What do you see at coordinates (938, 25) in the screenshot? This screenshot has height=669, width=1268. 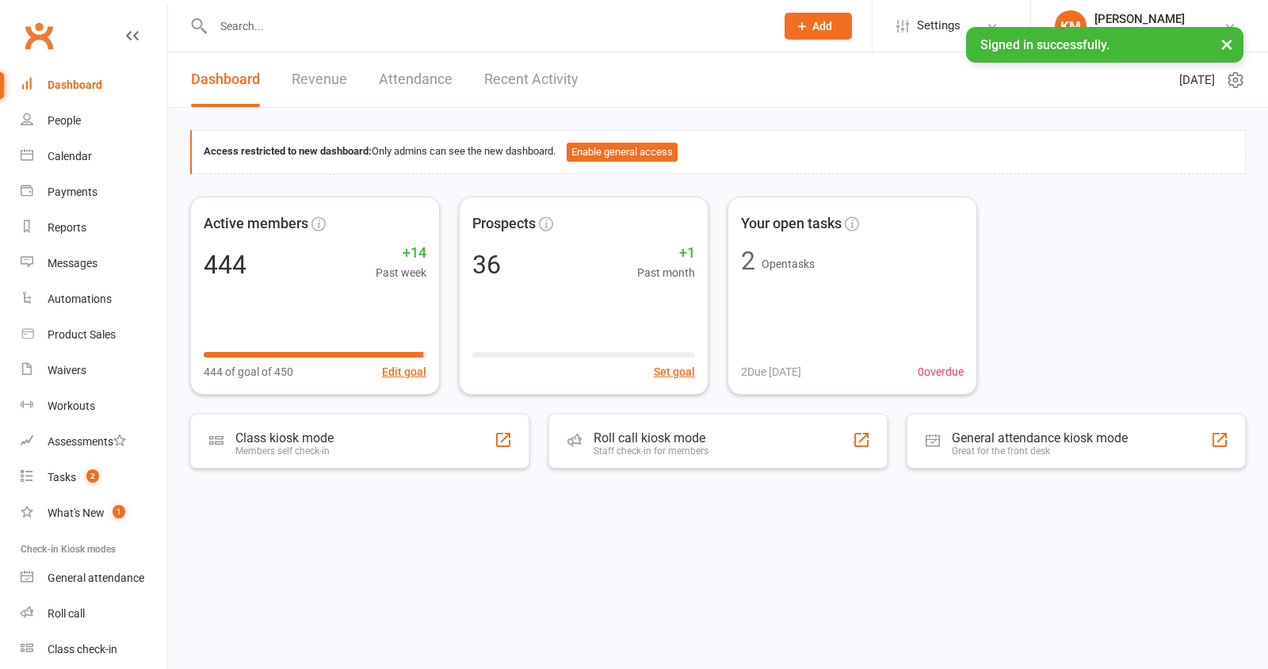 I see `span: Settings` at bounding box center [938, 25].